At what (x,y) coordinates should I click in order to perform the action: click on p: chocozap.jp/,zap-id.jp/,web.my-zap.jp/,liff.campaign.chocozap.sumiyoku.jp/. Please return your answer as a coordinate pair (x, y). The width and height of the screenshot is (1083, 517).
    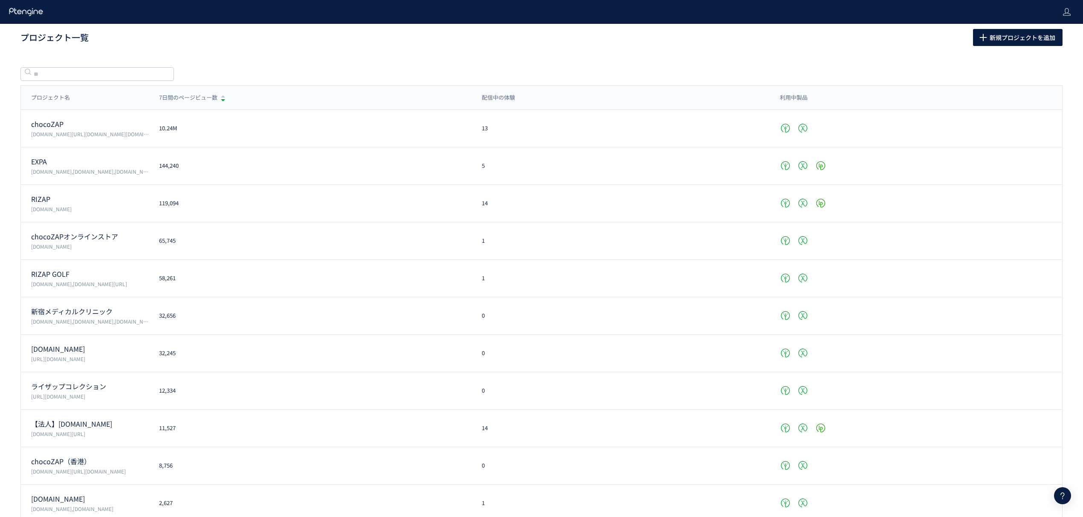
    Looking at the image, I should click on (90, 134).